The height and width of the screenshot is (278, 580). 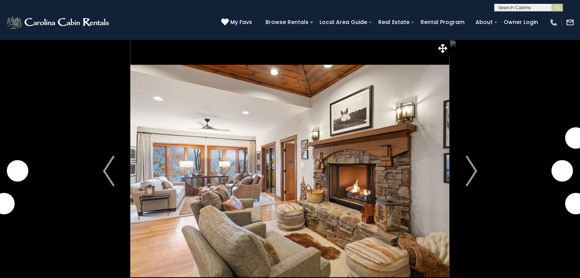 What do you see at coordinates (521, 22) in the screenshot?
I see `a: Owner Login` at bounding box center [521, 22].